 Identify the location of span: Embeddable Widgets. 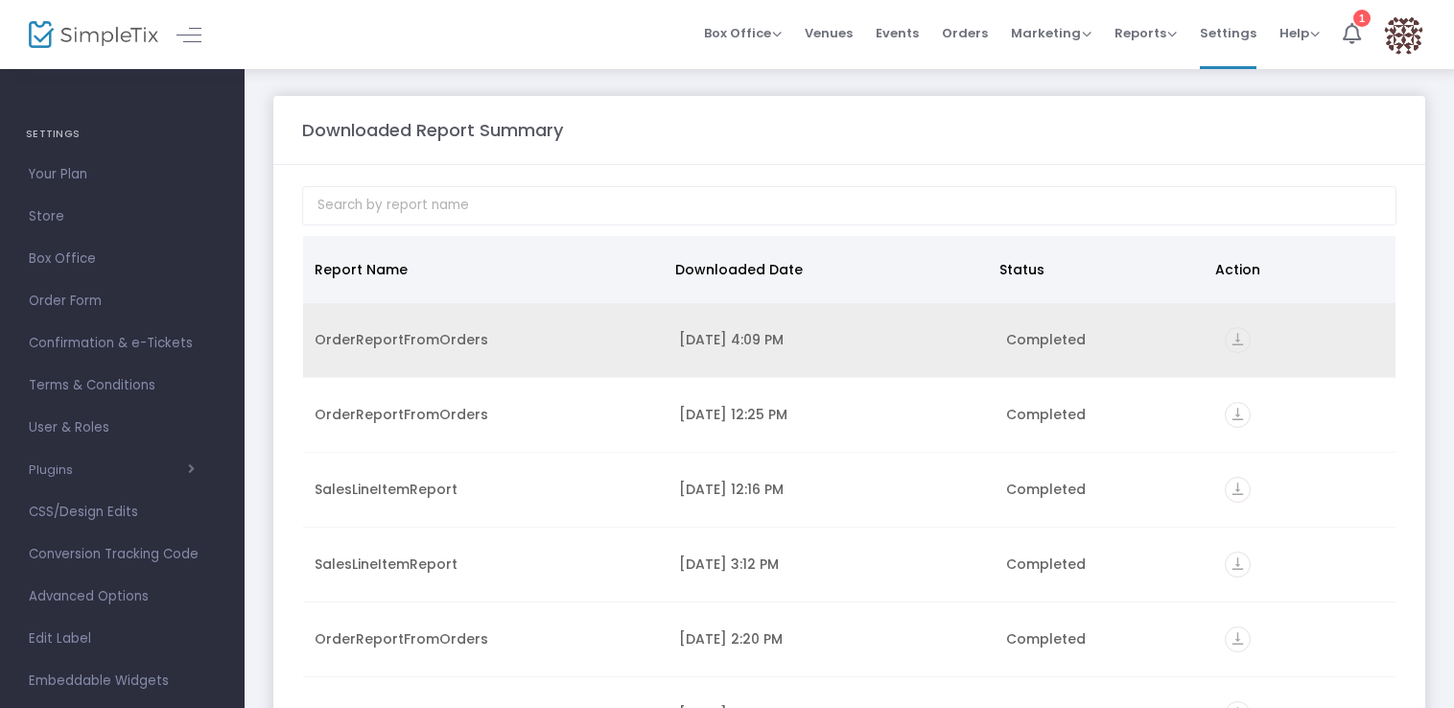
(122, 681).